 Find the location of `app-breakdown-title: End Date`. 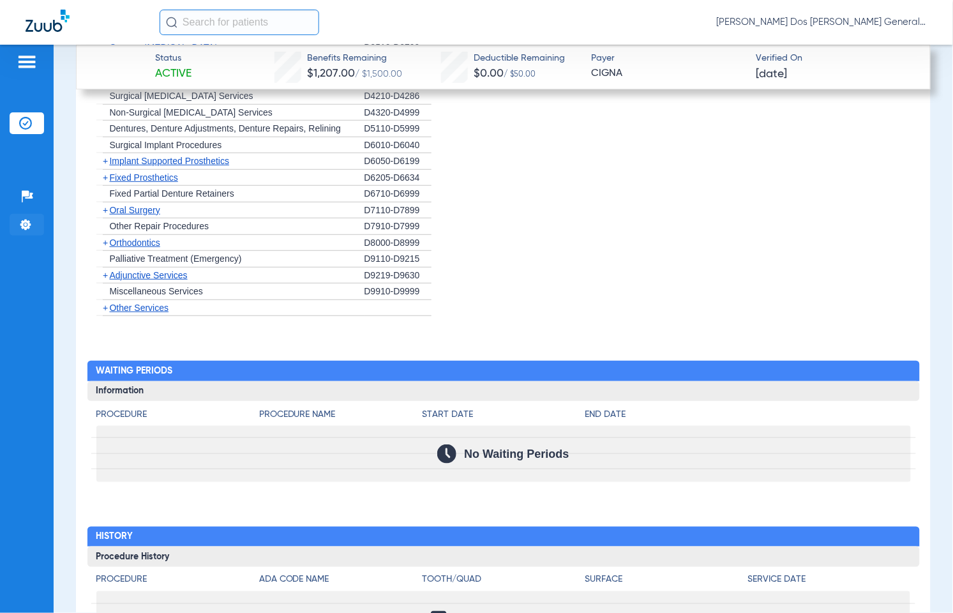

app-breakdown-title: End Date is located at coordinates (747, 417).